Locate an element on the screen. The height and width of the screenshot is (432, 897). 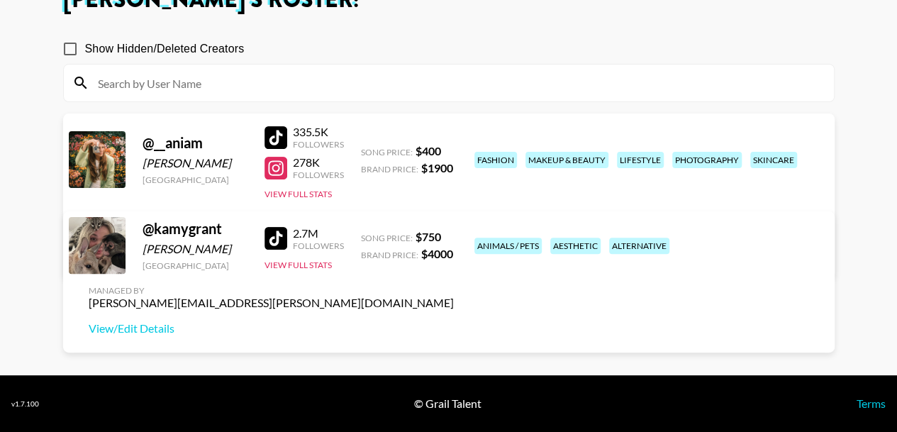
strong: $ 750 is located at coordinates (428, 236).